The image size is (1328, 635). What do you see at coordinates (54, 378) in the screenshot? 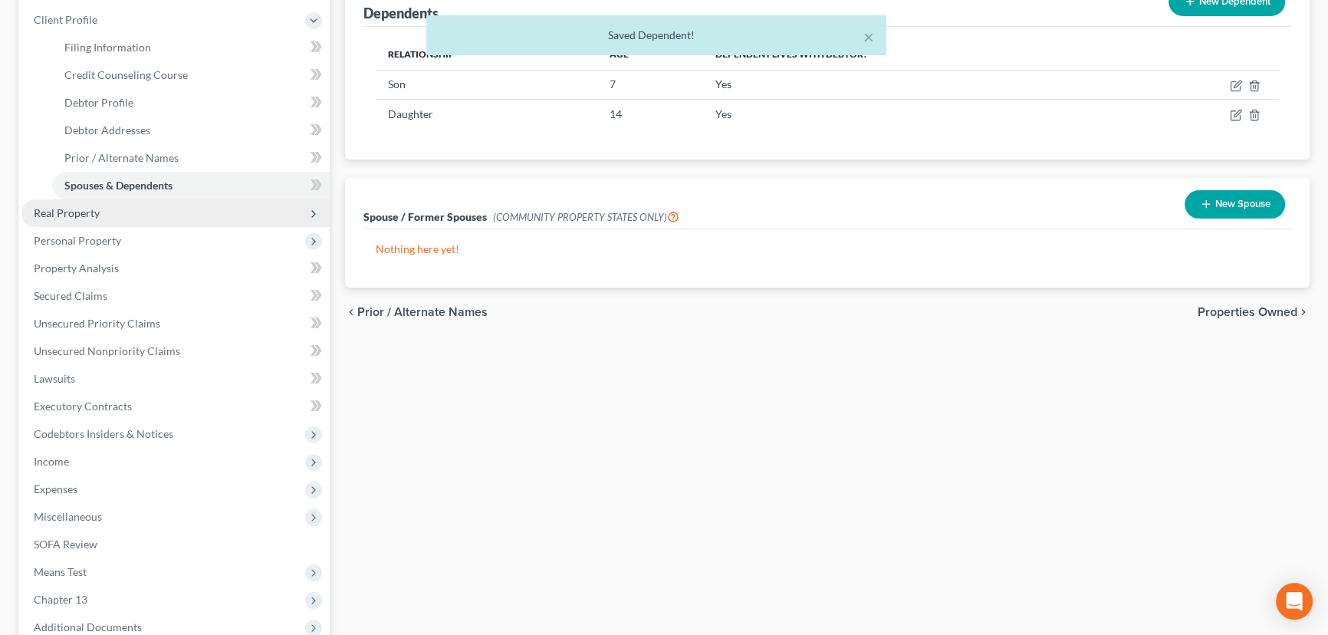
I see `span: Lawsuits` at bounding box center [54, 378].